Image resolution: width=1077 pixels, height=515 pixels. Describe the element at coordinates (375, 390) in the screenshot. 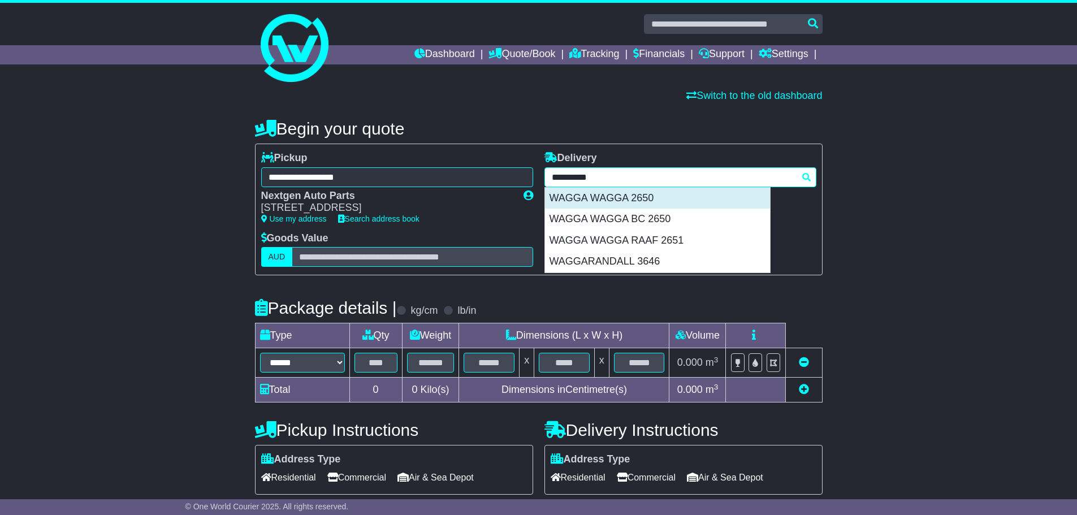

I see `td: 0` at that location.